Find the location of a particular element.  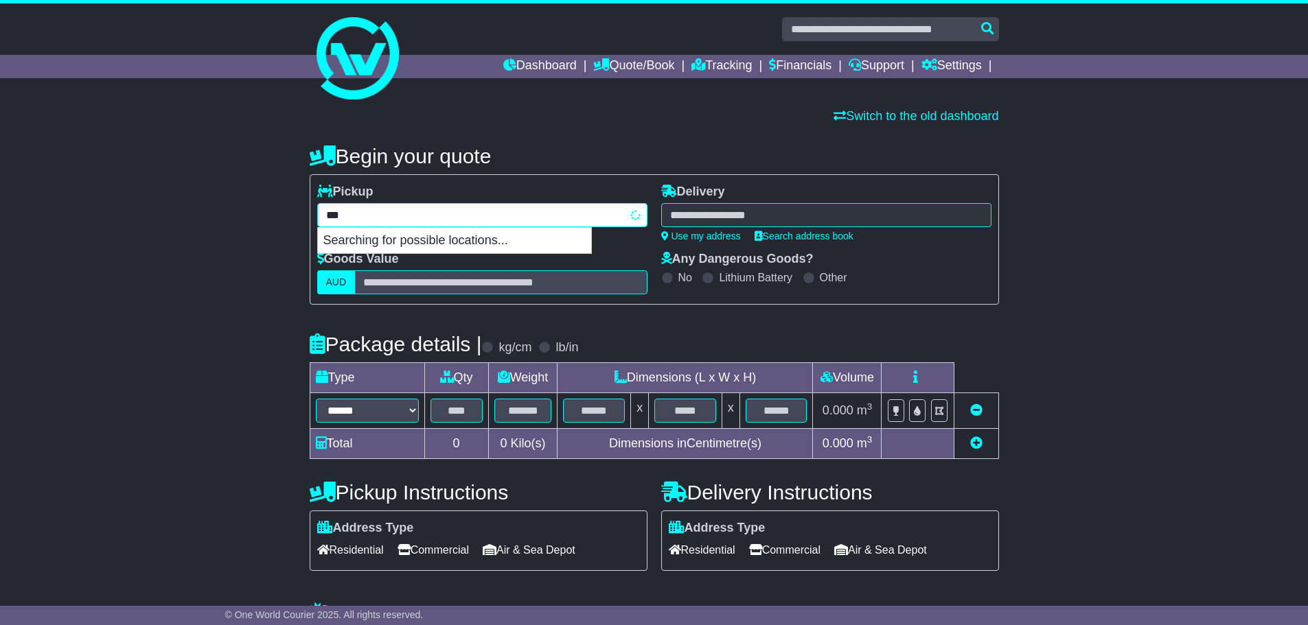

td: Weight is located at coordinates (522, 378).